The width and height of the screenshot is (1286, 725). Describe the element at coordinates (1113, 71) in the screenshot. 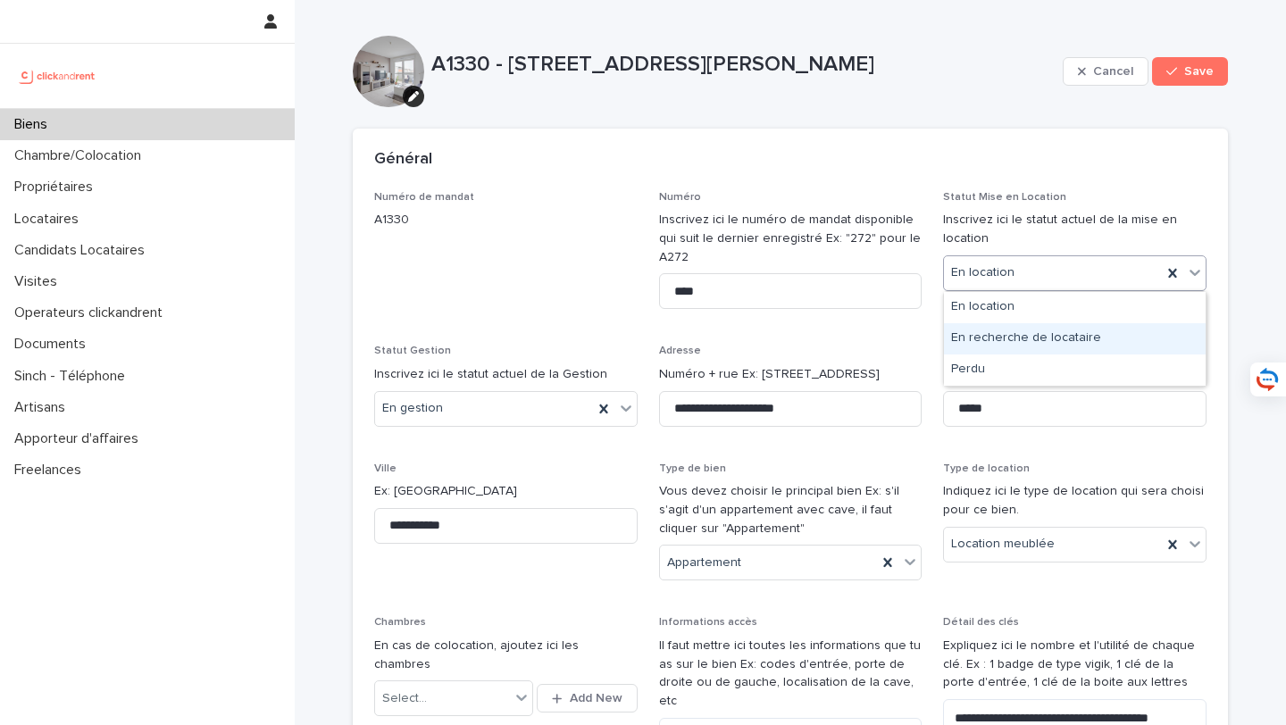

I see `span: Cancel` at that location.